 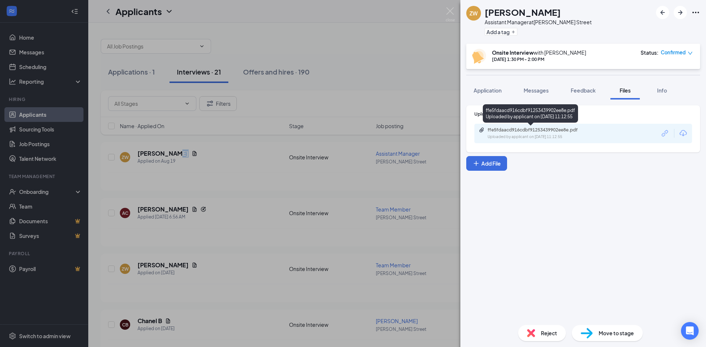 I want to click on button: Add FilePlus, so click(x=486, y=164).